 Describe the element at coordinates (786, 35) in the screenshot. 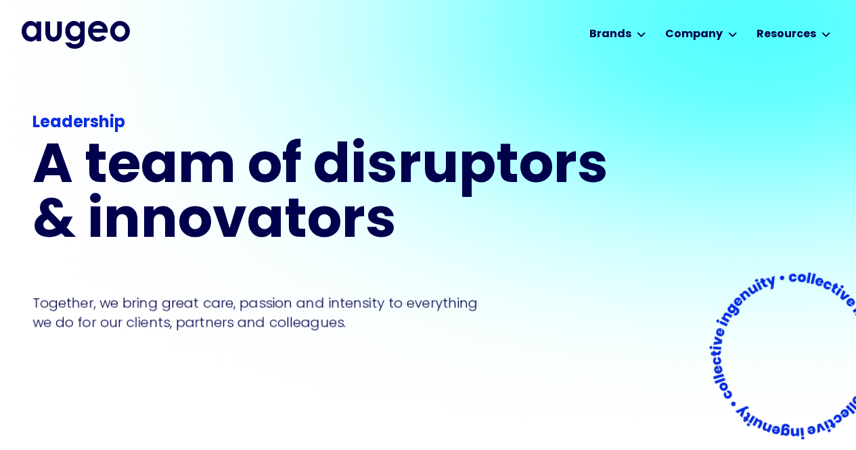

I see `div: Resources` at that location.